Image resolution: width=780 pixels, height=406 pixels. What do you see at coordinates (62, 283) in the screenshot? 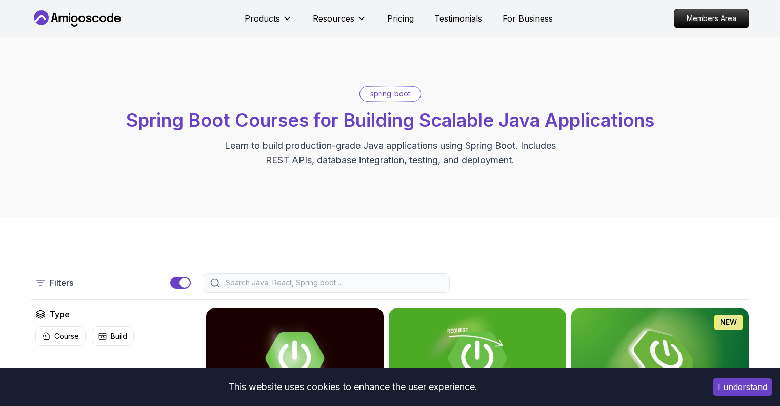
I see `p: Filters` at bounding box center [62, 283].